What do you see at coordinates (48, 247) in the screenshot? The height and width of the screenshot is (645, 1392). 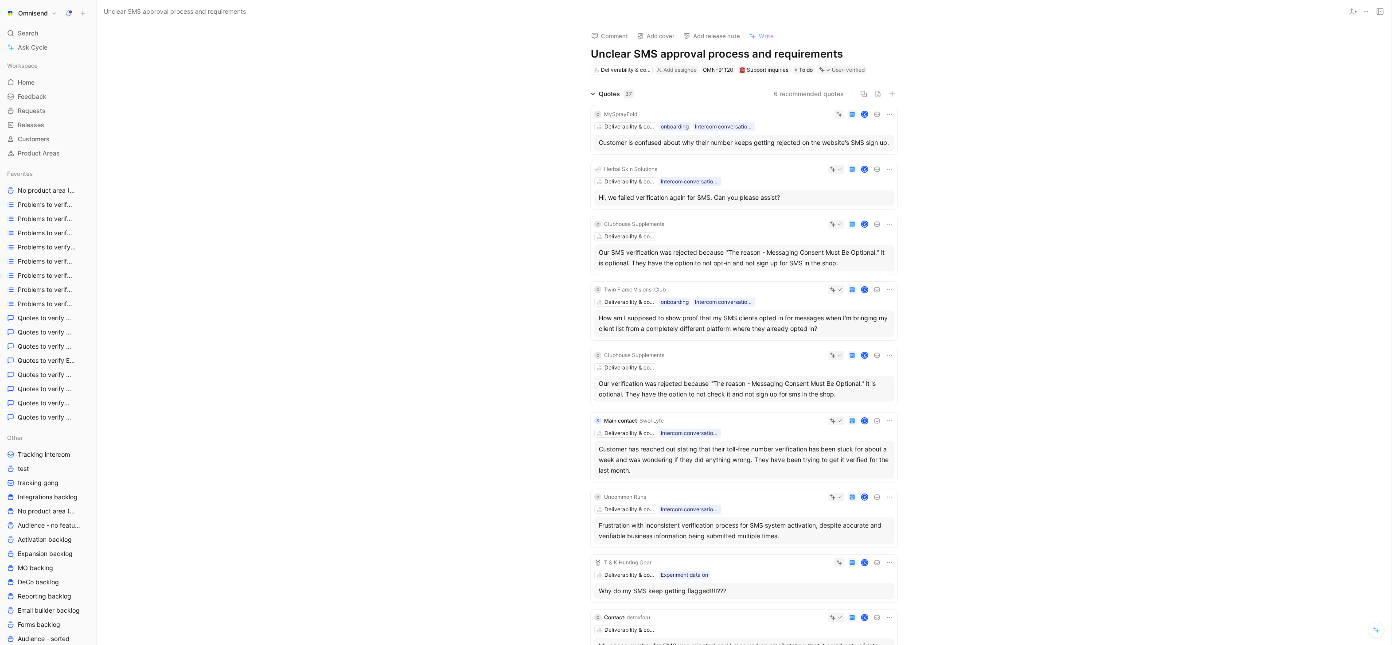 I see `a: Problems to verify Email Builder` at bounding box center [48, 247].